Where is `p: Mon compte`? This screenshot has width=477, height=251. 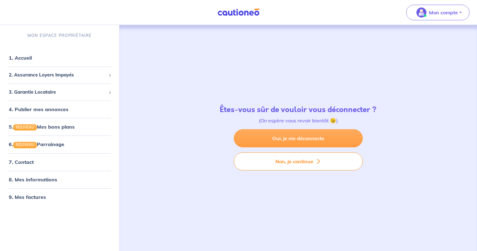
p: Mon compte is located at coordinates (443, 12).